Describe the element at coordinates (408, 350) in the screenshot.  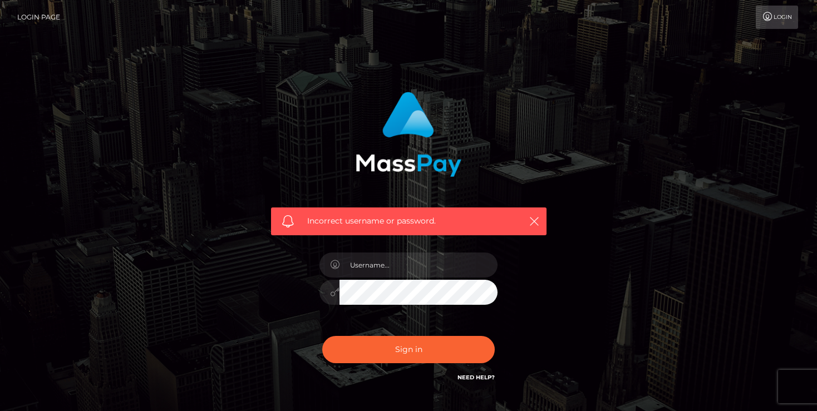
I see `button: Sign in` at that location.